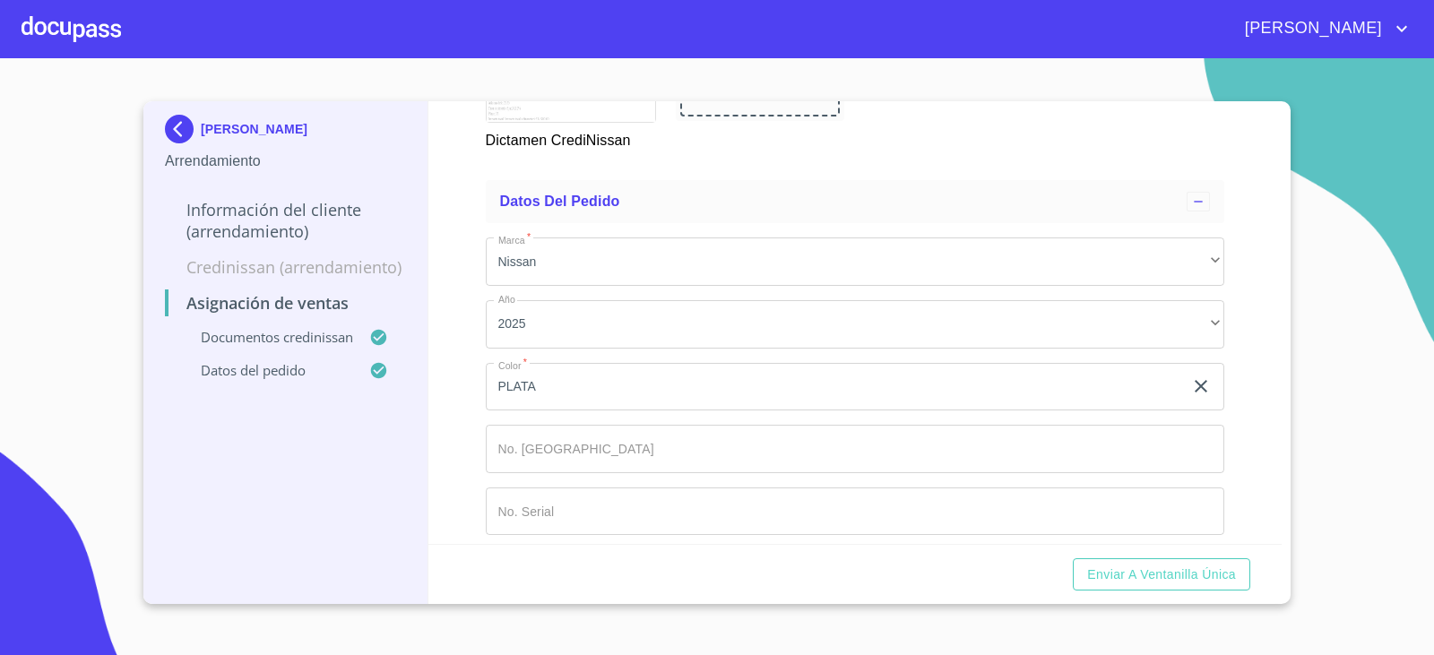 This screenshot has width=1434, height=655. Describe the element at coordinates (1201, 386) in the screenshot. I see `button: clear input` at that location.